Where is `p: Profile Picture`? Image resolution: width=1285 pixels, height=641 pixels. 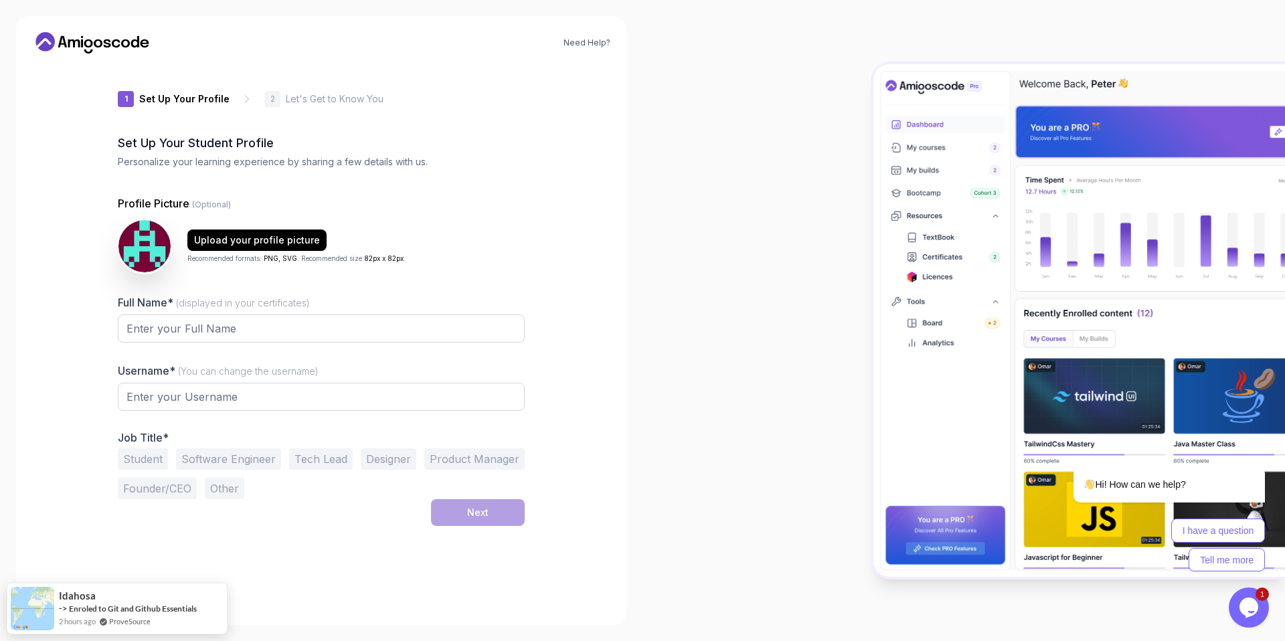 p: Profile Picture is located at coordinates (321, 204).